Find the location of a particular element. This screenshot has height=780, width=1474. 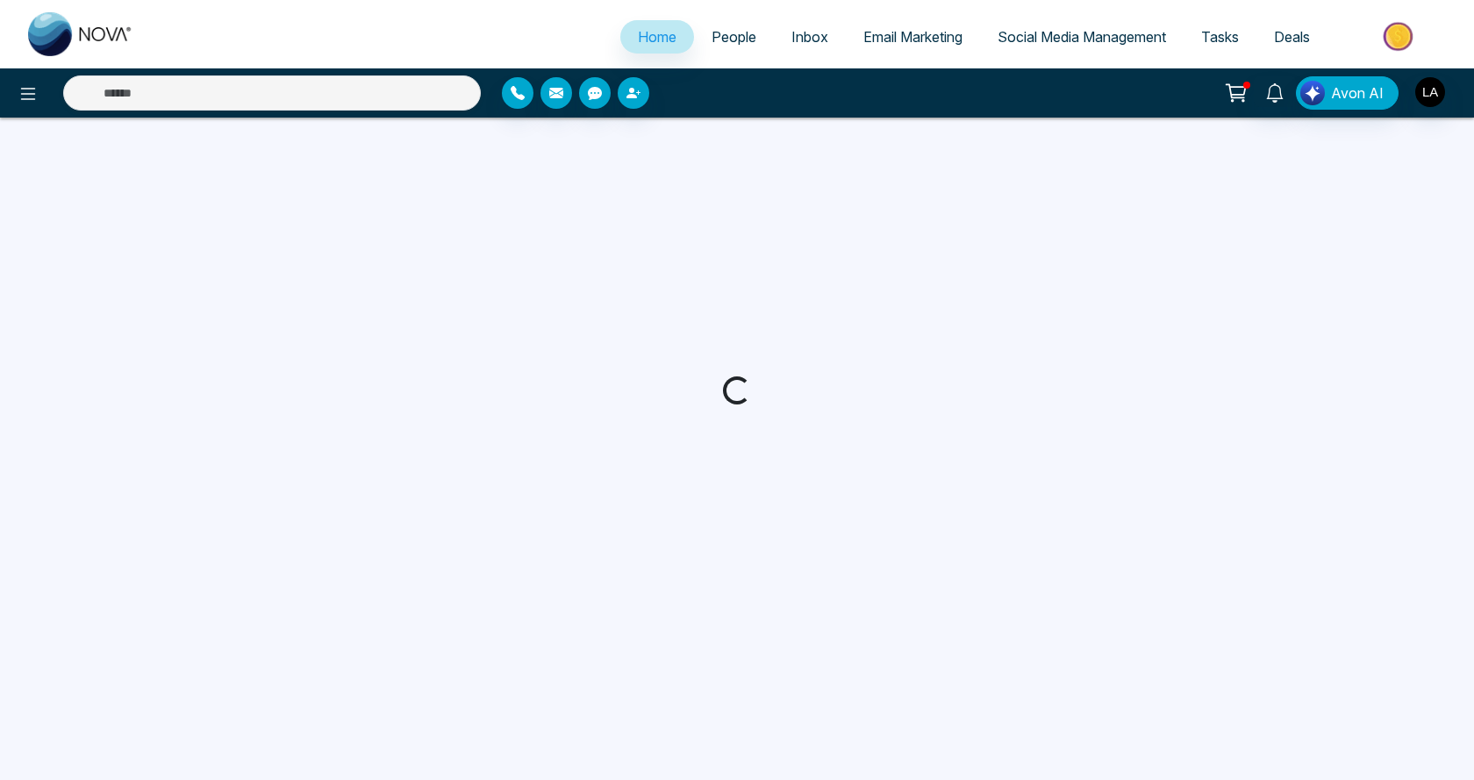

img: Lead Flow is located at coordinates (1312, 93).